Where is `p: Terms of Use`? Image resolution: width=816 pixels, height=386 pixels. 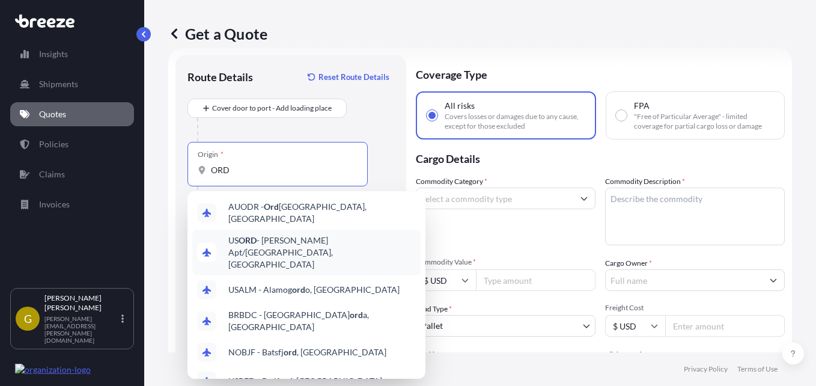
p: Terms of Use is located at coordinates (757, 369).